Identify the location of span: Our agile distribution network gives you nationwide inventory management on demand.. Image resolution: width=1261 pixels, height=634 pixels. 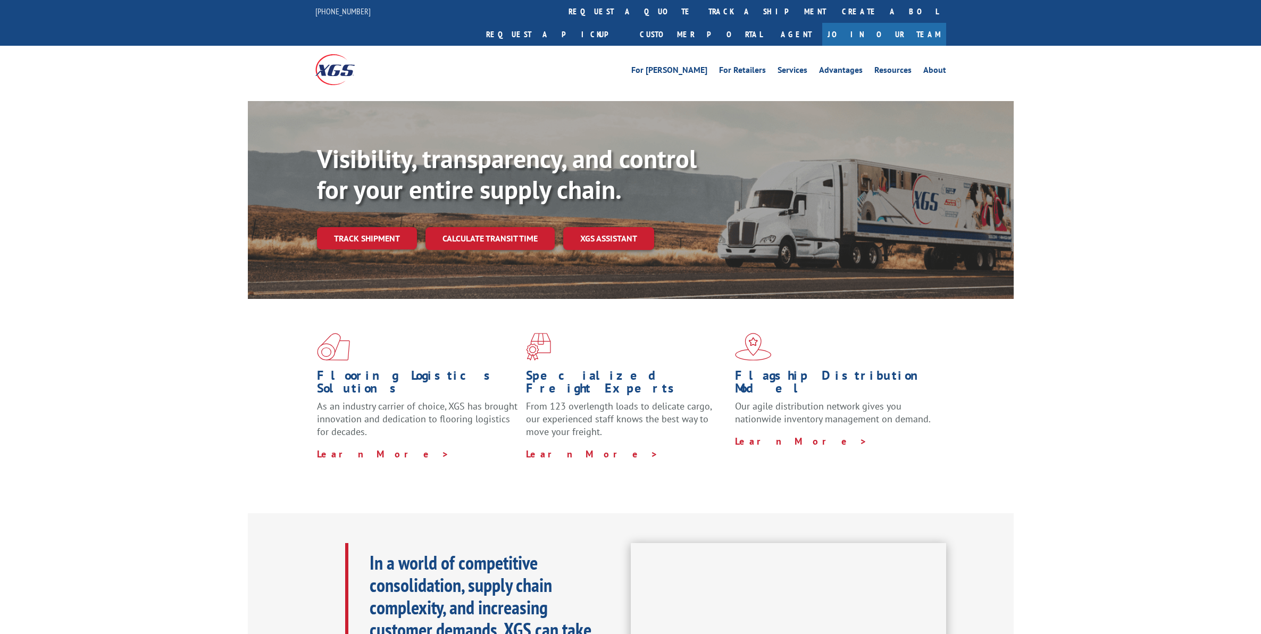
(833, 412).